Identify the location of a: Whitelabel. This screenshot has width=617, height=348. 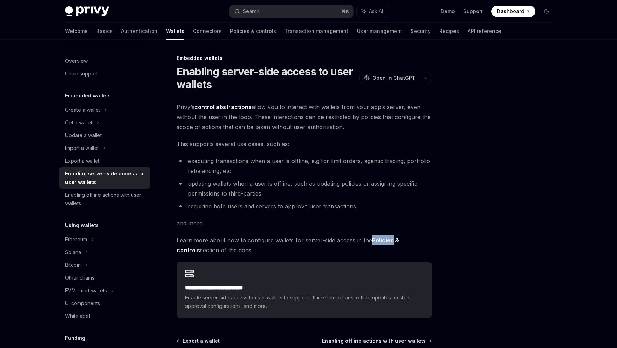
(105, 316).